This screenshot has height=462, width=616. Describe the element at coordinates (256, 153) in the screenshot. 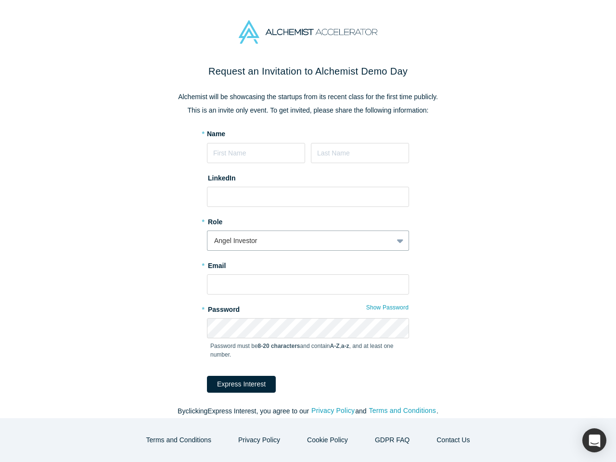

I see `input: First Name` at that location.